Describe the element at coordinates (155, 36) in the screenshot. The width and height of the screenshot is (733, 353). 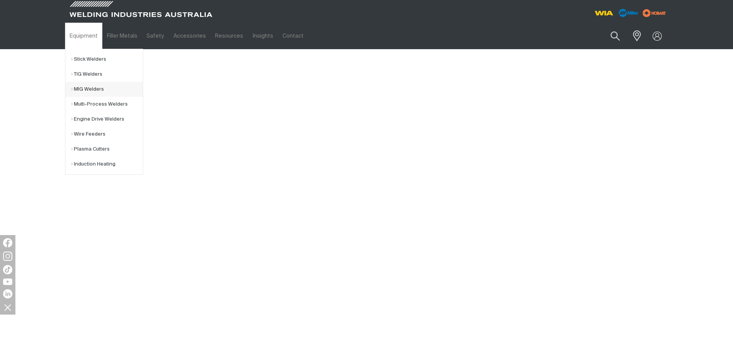
I see `a: Safety` at that location.